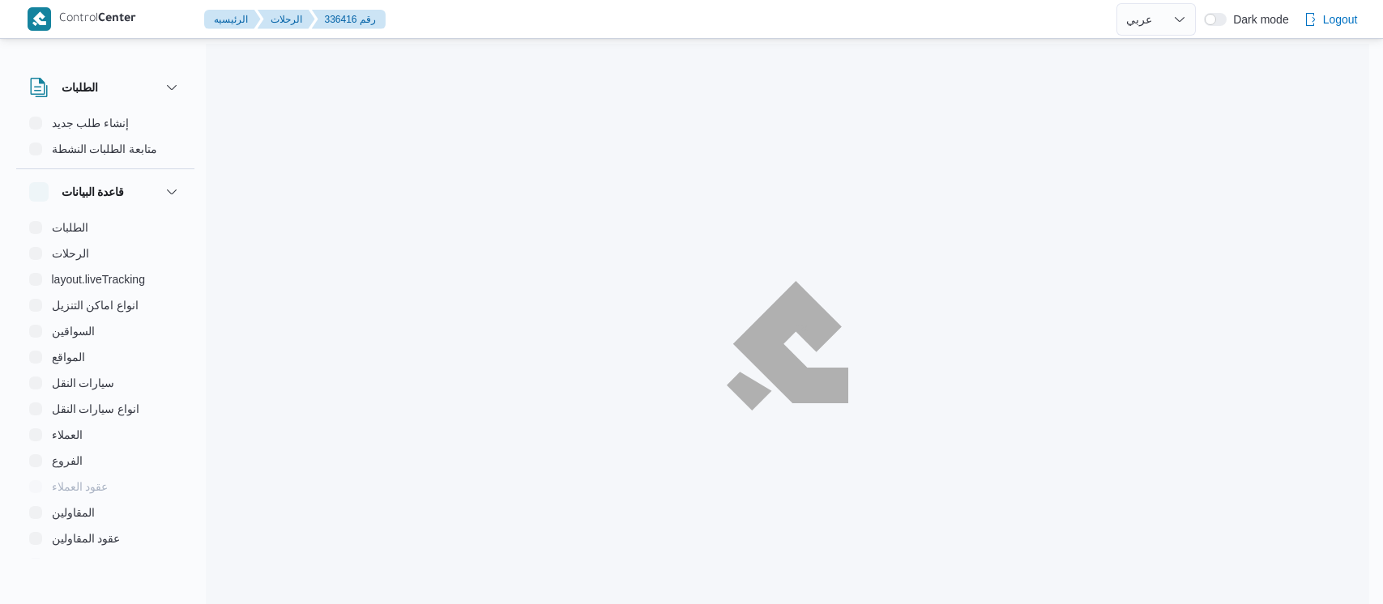 The height and width of the screenshot is (604, 1383). Describe the element at coordinates (105, 123) in the screenshot. I see `button: إنشاء طلب جديد` at that location.